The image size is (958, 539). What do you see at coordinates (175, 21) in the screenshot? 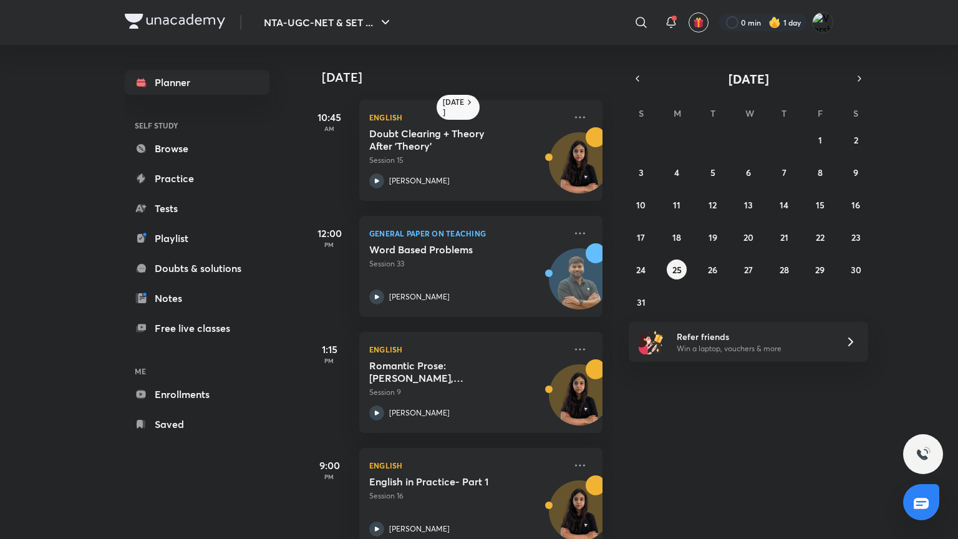
I see `img: Company Logo` at bounding box center [175, 21].